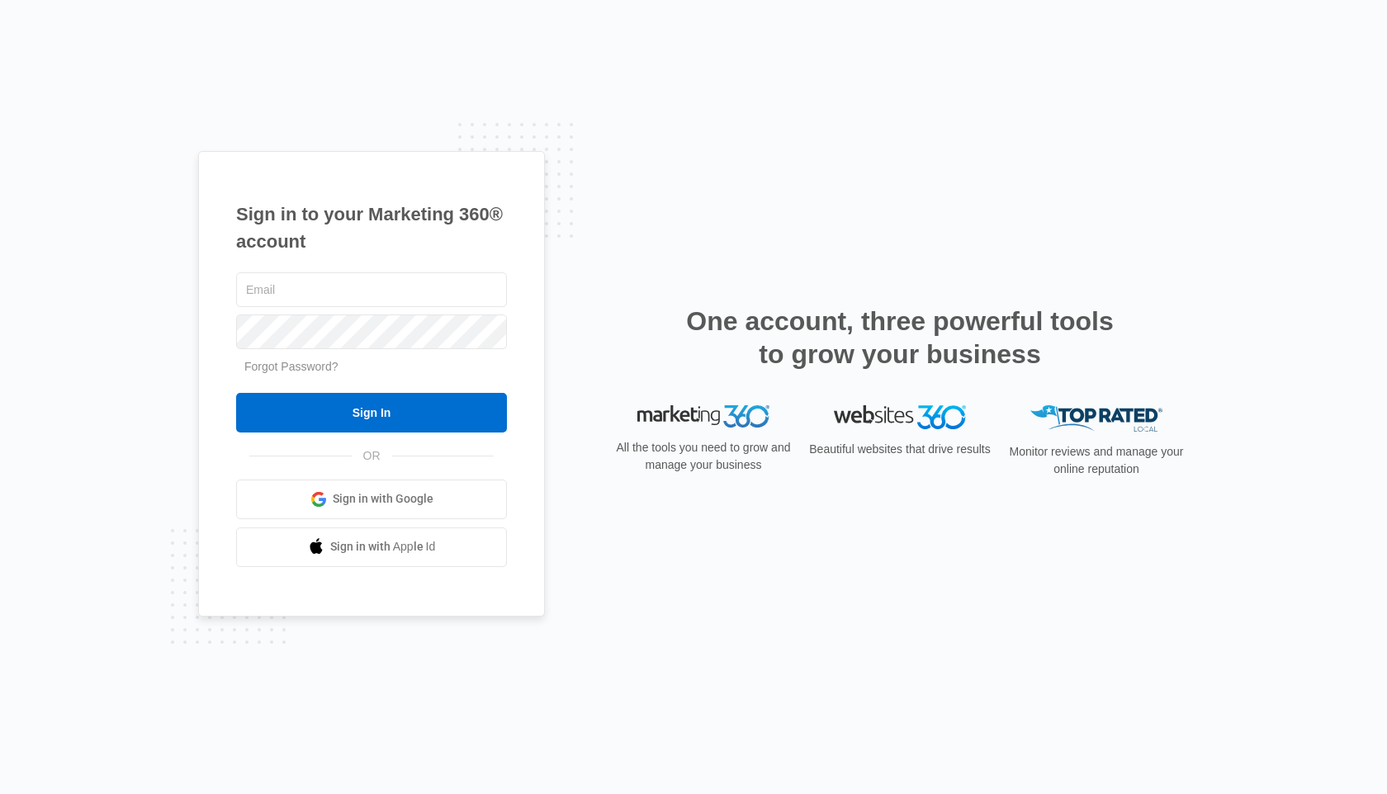  Describe the element at coordinates (372, 290) in the screenshot. I see `input: Email` at that location.